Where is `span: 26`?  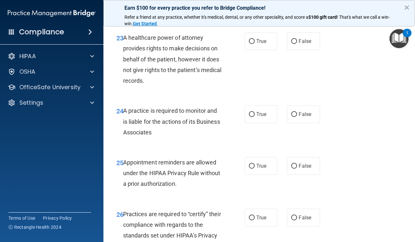 span: 26 is located at coordinates (120, 215).